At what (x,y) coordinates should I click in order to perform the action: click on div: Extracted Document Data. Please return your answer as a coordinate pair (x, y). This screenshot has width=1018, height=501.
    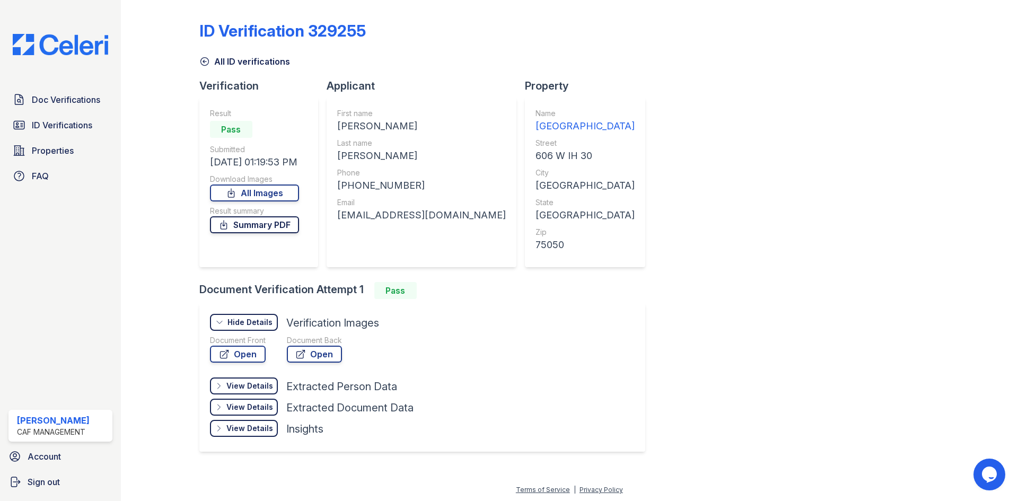
    Looking at the image, I should click on (350, 408).